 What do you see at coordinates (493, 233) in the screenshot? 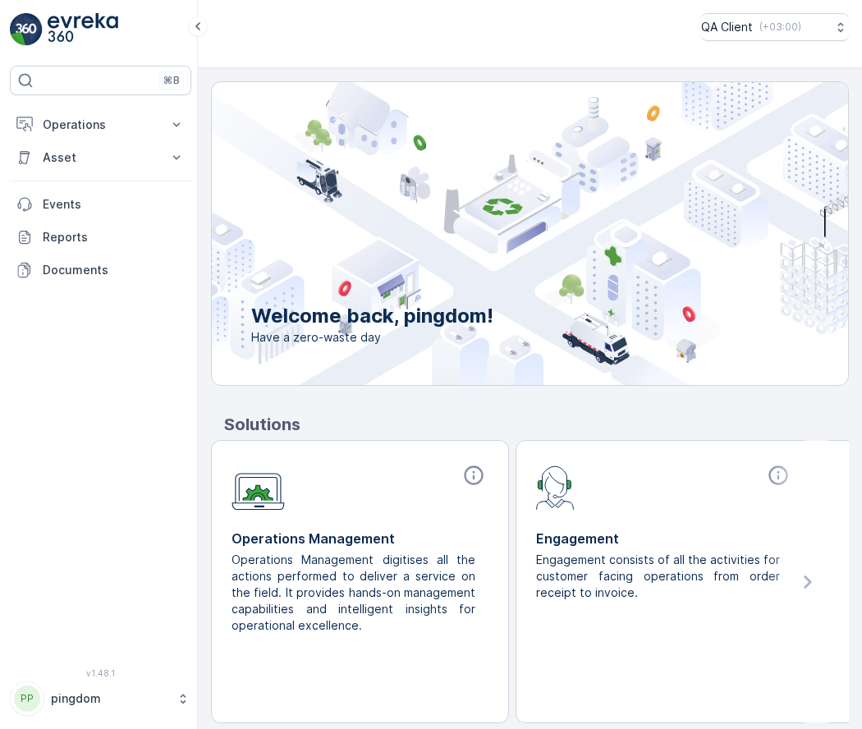
I see `img: city illustration` at bounding box center [493, 233].